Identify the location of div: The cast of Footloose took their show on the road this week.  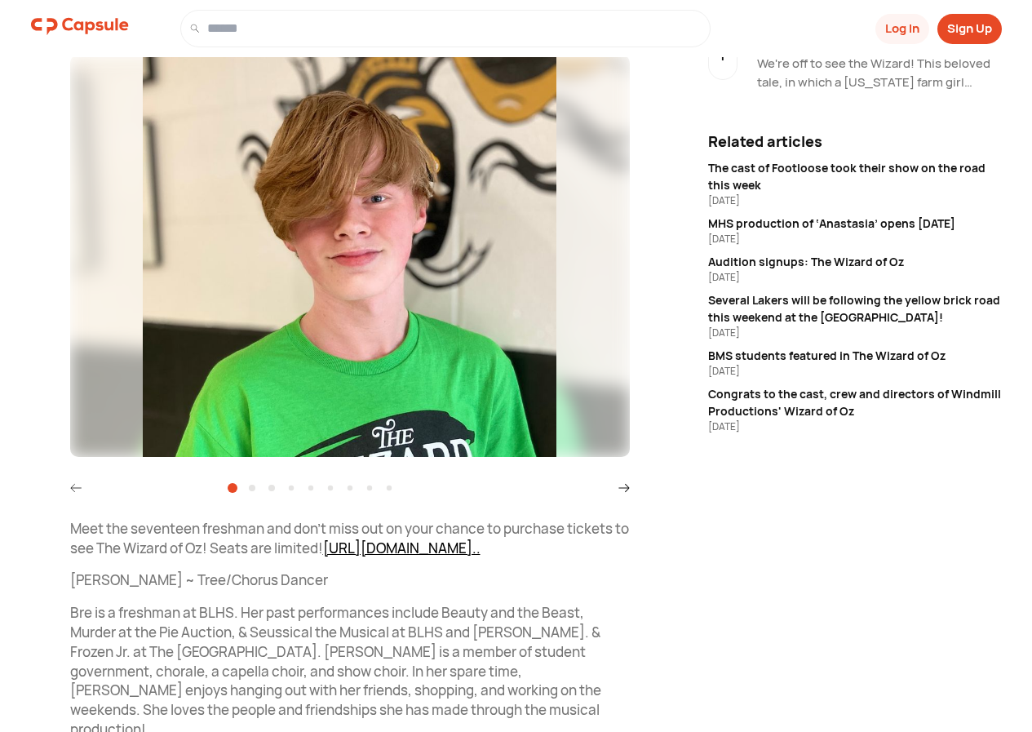
(855, 176).